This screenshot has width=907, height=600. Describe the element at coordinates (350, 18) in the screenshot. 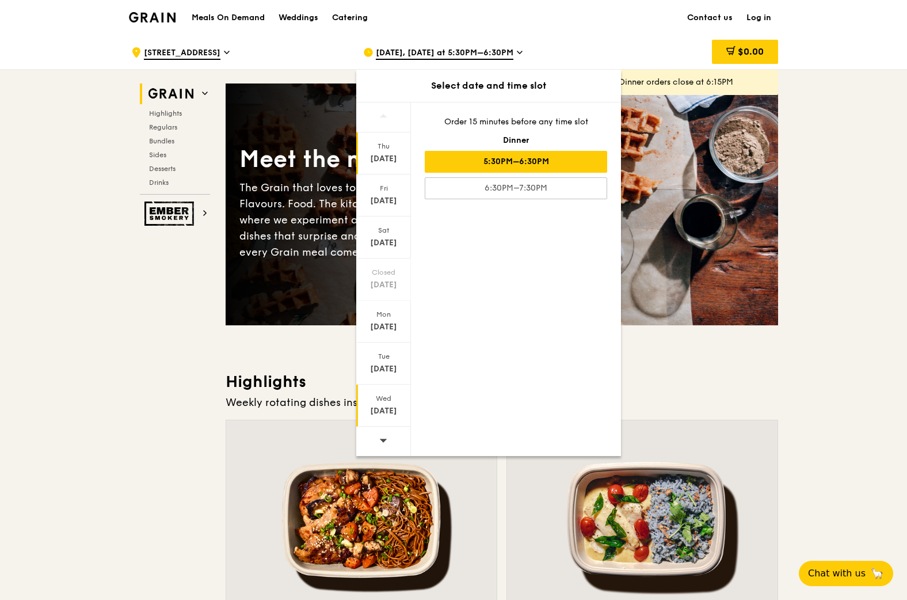

I see `div: Catering` at that location.